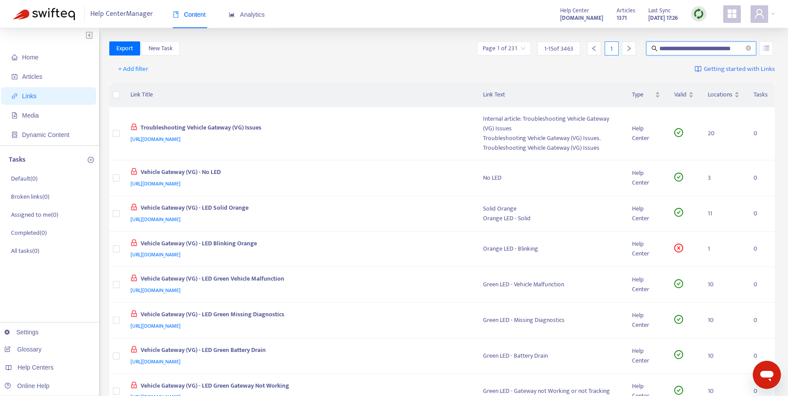 This screenshot has height=396, width=788. I want to click on div: Vehicle Gateway (VG) - LED Solid Orange, so click(298, 209).